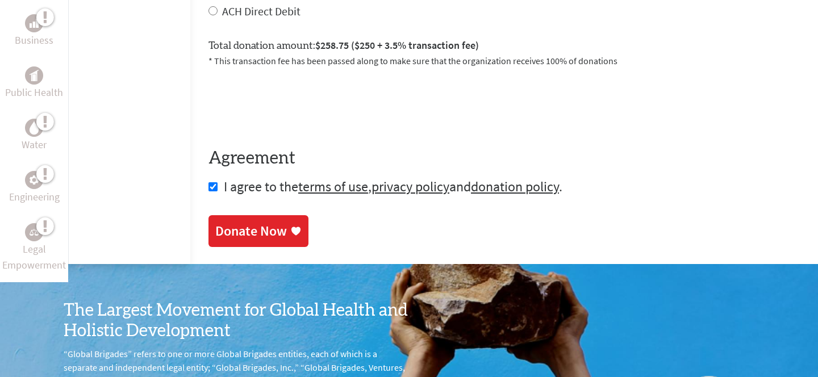 This screenshot has width=818, height=377. I want to click on a: EngineeringEngineering, so click(34, 188).